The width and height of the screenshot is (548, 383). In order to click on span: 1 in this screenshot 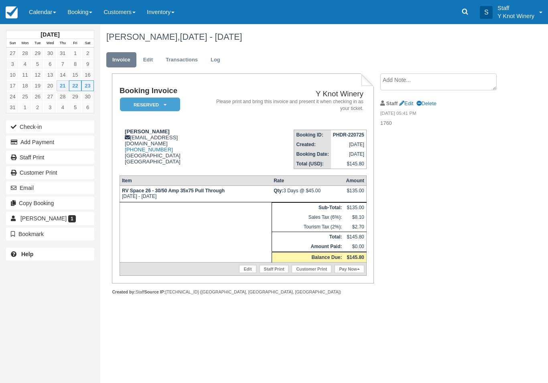, I will do `click(72, 219)`.